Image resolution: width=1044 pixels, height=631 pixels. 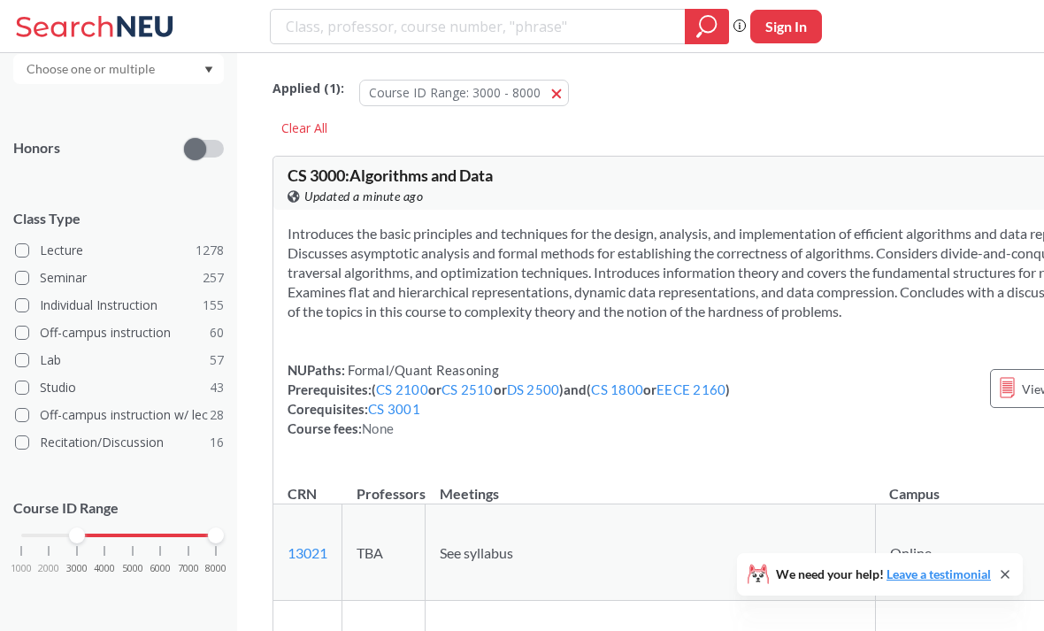 I want to click on span: Updated a minute ago, so click(x=364, y=196).